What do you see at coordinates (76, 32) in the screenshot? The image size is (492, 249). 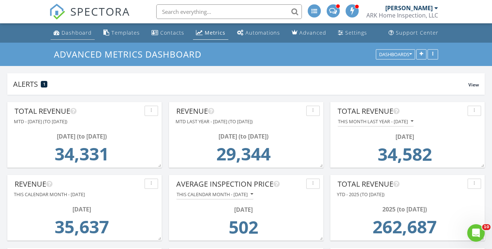 I see `div: Dashboard` at bounding box center [76, 32].